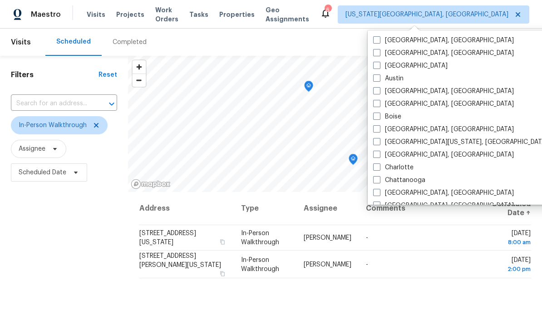 Image resolution: width=542 pixels, height=330 pixels. Describe the element at coordinates (54, 75) in the screenshot. I see `h1: Filters` at that location.